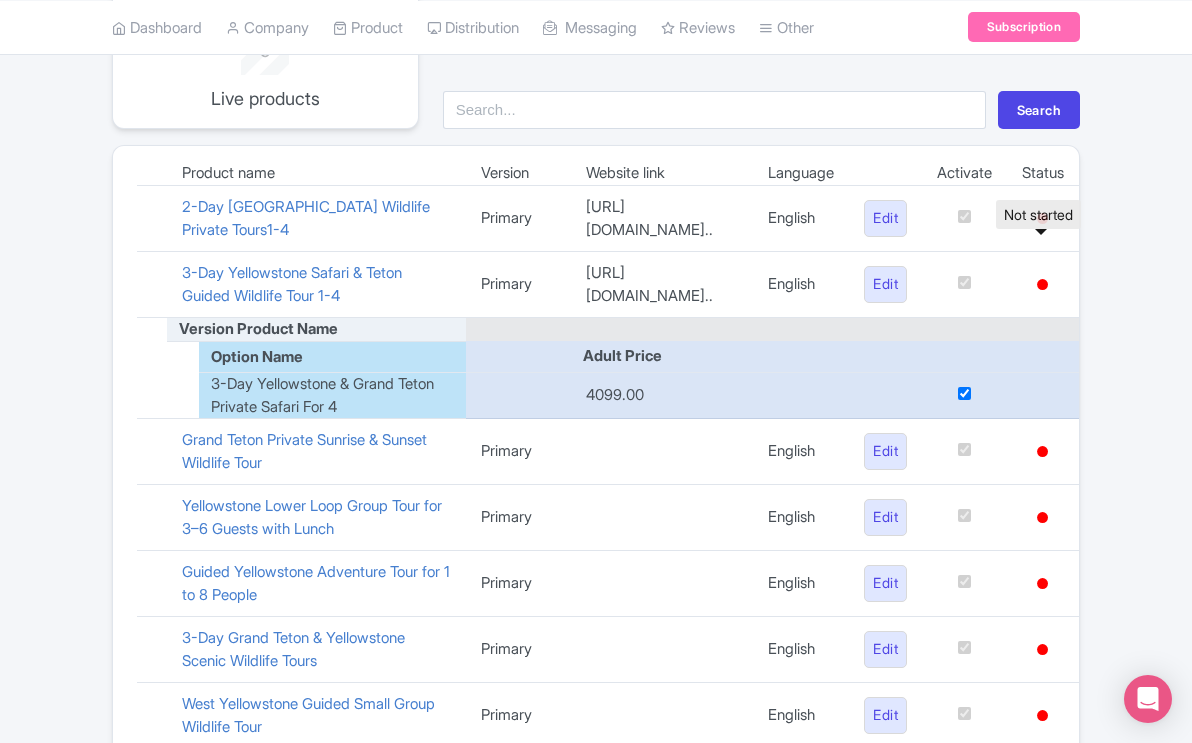  I want to click on td: Activate, so click(964, 174).